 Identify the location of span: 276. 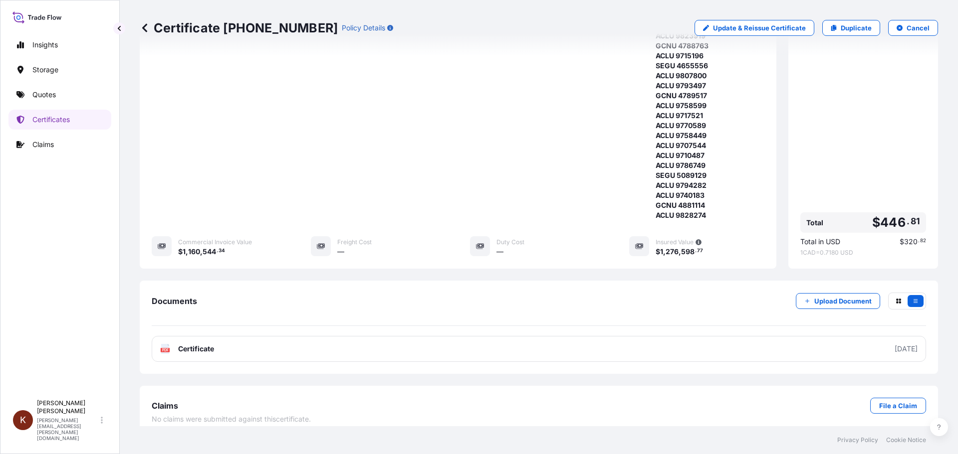
(672, 252).